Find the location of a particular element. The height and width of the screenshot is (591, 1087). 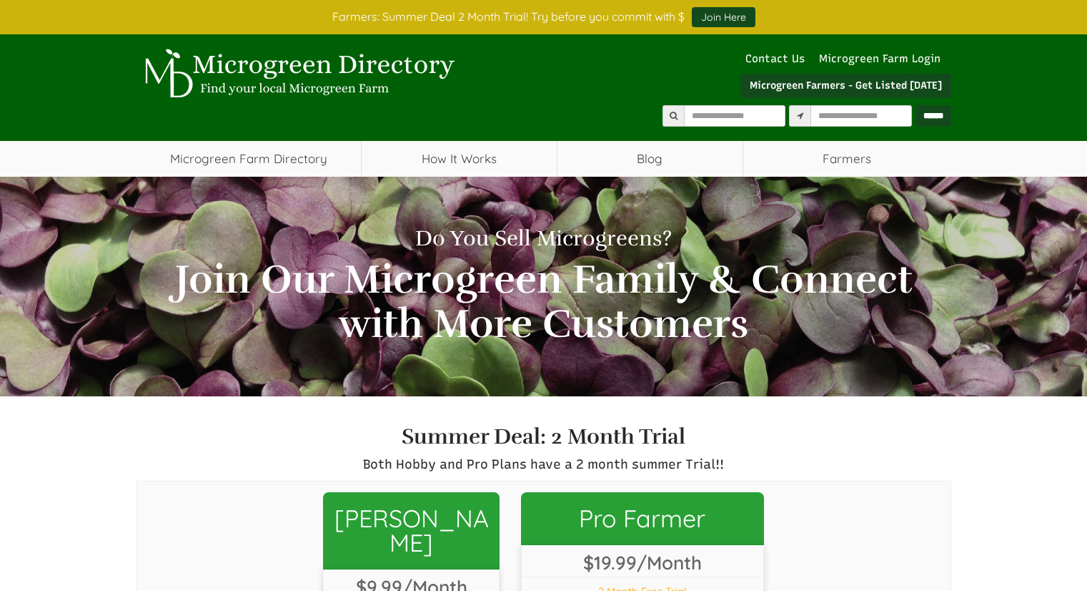

a: Pro Farmer is located at coordinates (642, 518).